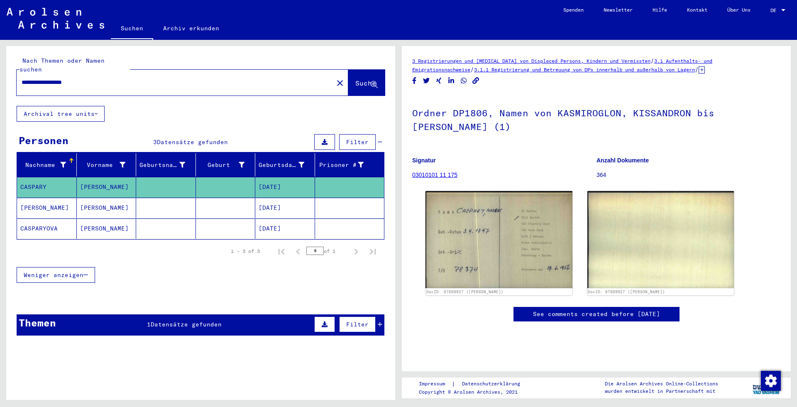 This screenshot has height=407, width=797. Describe the element at coordinates (56, 275) in the screenshot. I see `button: Weniger anzeigen` at that location.